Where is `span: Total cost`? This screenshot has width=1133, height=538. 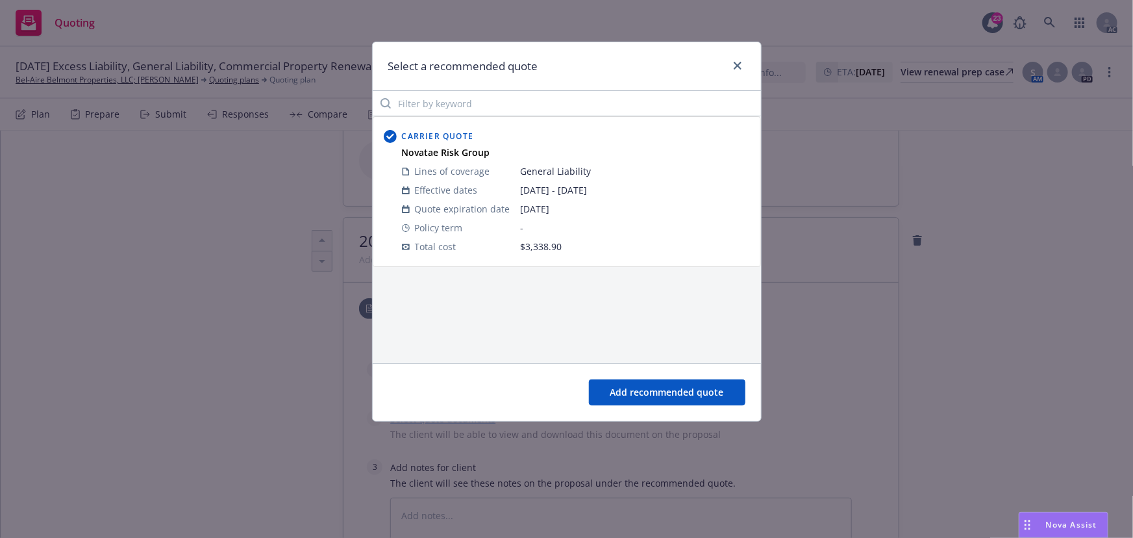
span: Total cost is located at coordinates (436, 246).